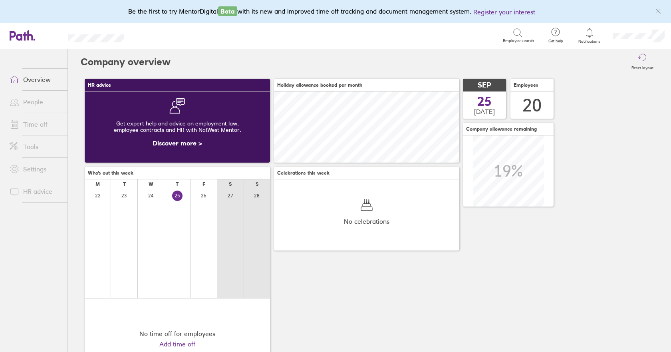  What do you see at coordinates (204, 184) in the screenshot?
I see `div: F` at bounding box center [204, 184].